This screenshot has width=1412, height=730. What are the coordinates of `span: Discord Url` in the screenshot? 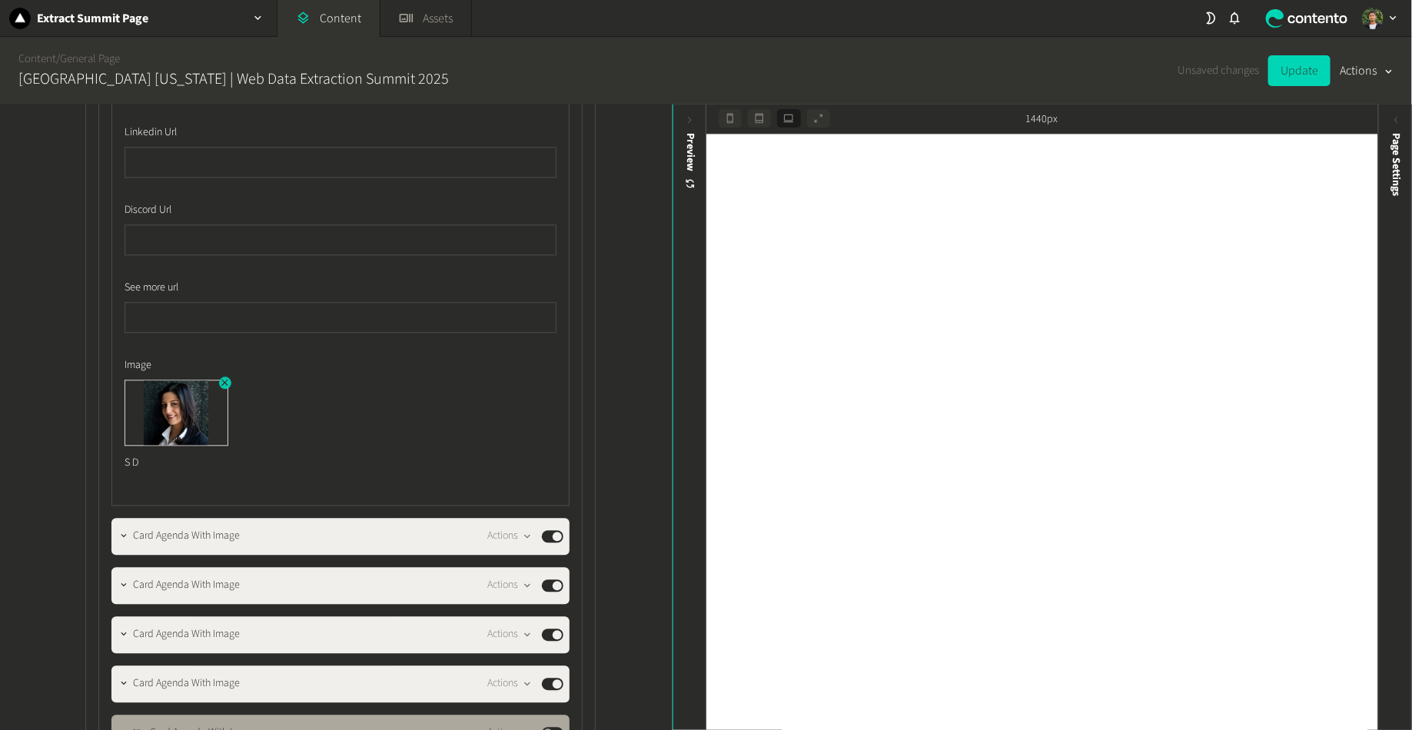 It's located at (148, 210).